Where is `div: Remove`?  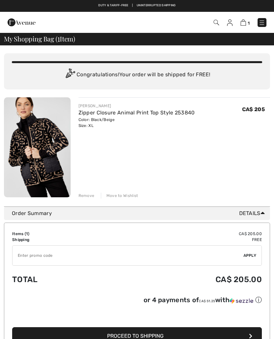 div: Remove is located at coordinates (86, 196).